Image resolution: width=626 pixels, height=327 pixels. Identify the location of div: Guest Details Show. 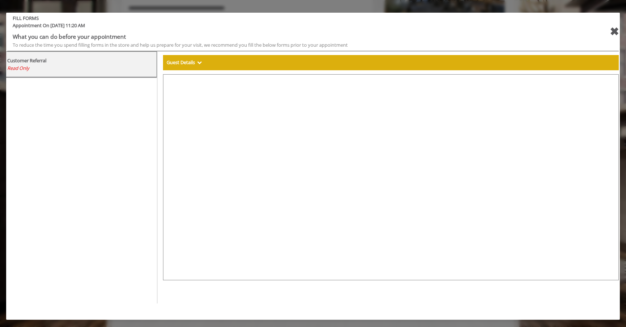
(391, 63).